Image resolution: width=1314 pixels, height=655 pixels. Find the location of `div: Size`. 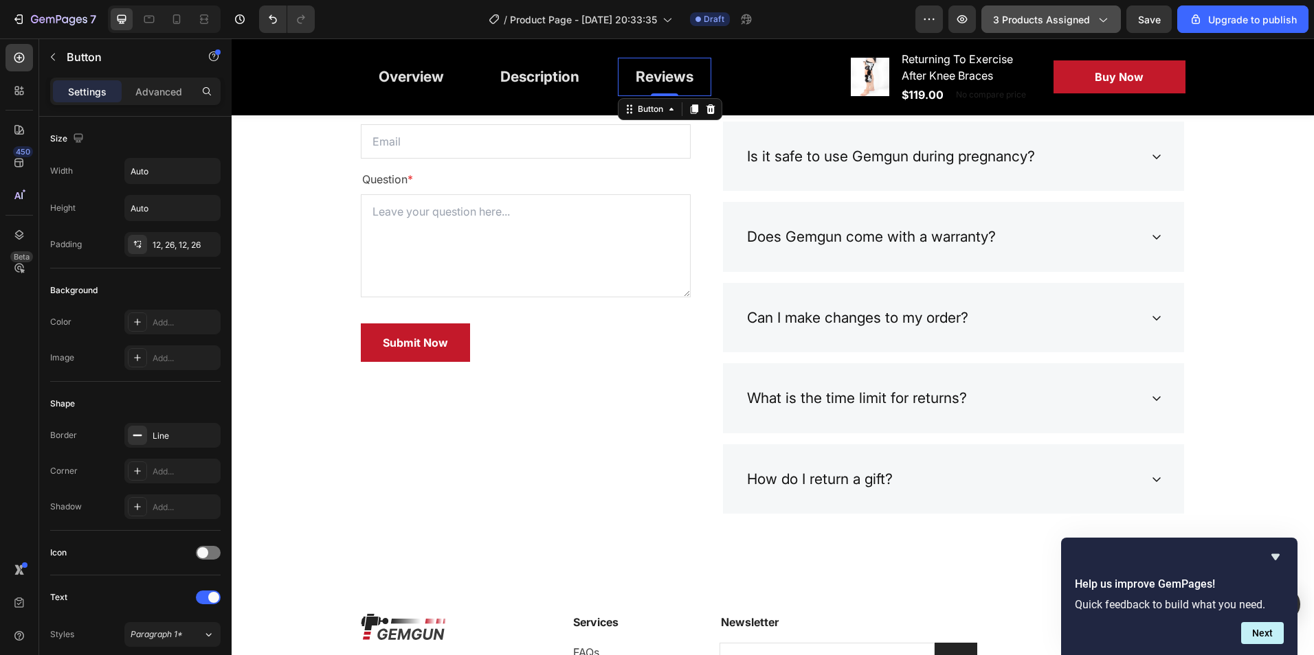

div: Size is located at coordinates (68, 139).